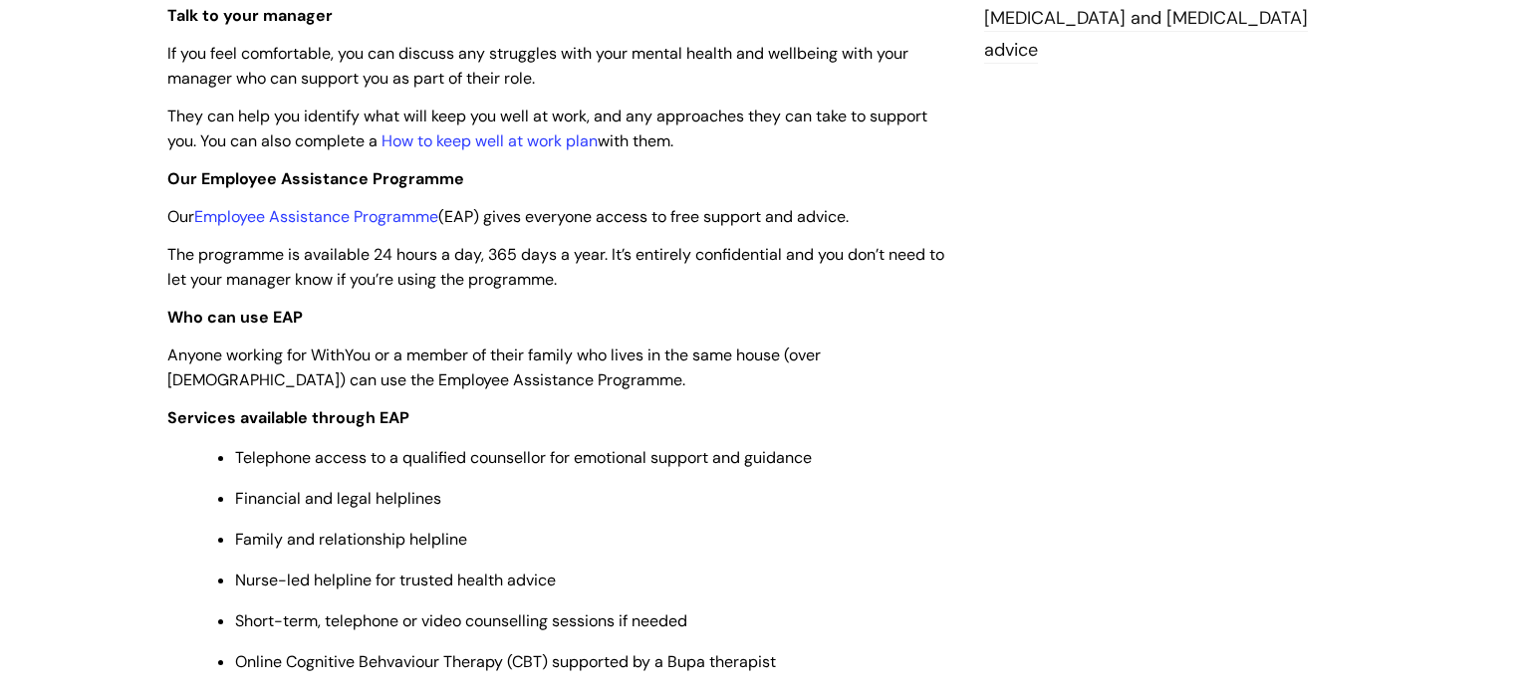 This screenshot has width=1530, height=692. What do you see at coordinates (338, 498) in the screenshot?
I see `span: Financial and legal helplines` at bounding box center [338, 498].